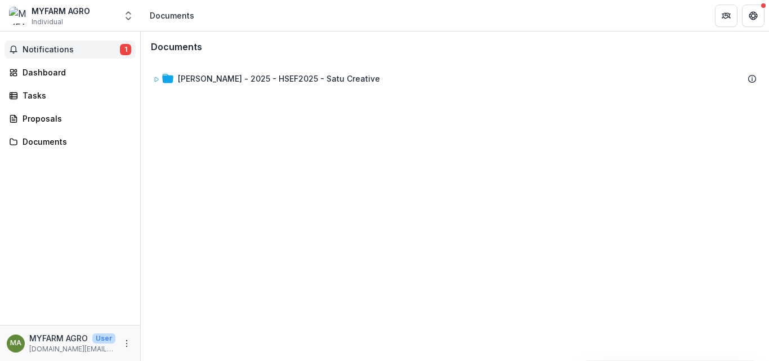 The width and height of the screenshot is (769, 361). I want to click on button: Get Help, so click(754, 16).